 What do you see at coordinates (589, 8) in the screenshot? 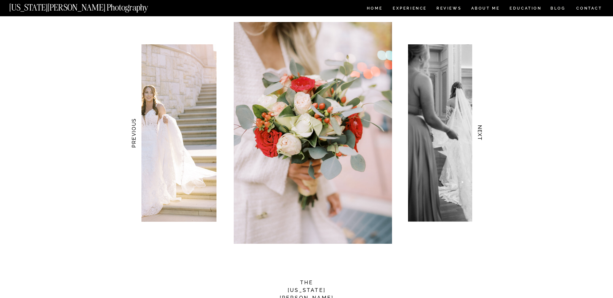
I see `nav: CONTACT` at bounding box center [589, 8].